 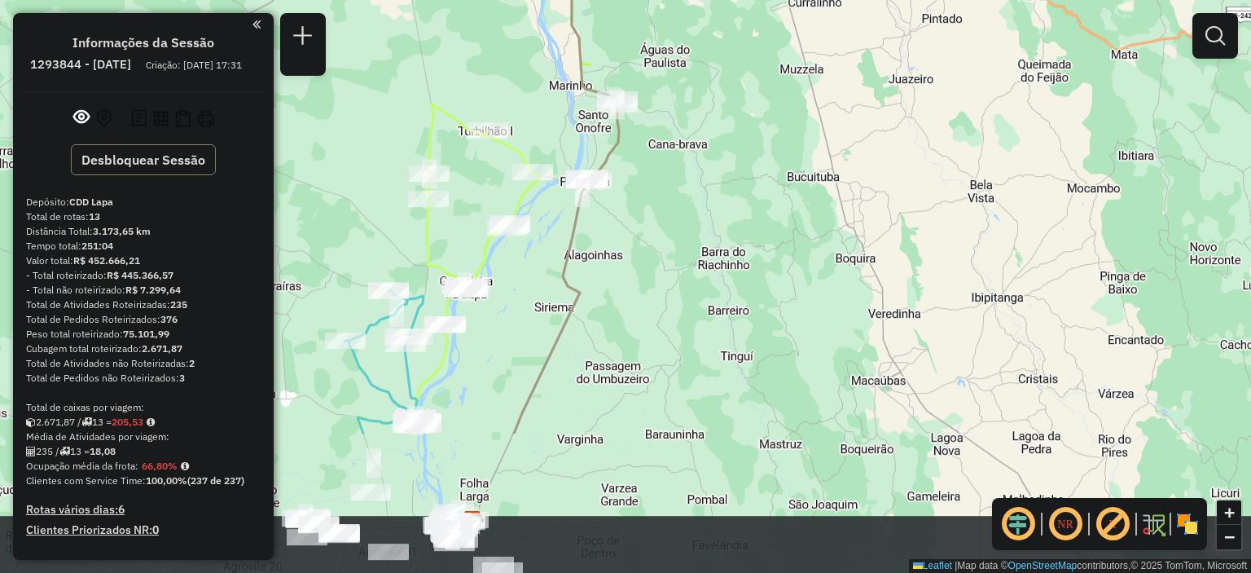 I want to click on div: Cubagem total roteirizado:, so click(x=143, y=349).